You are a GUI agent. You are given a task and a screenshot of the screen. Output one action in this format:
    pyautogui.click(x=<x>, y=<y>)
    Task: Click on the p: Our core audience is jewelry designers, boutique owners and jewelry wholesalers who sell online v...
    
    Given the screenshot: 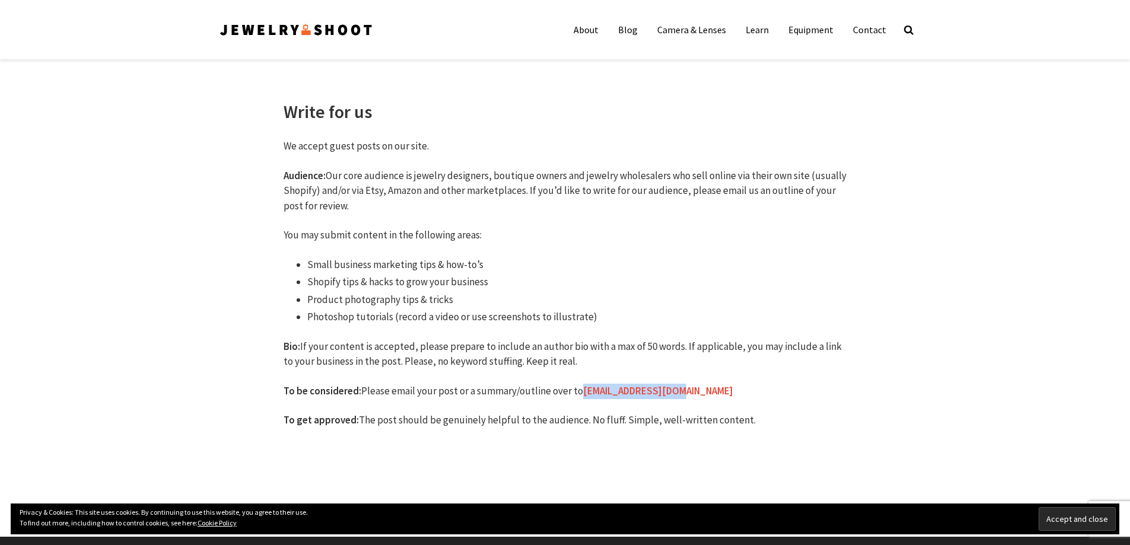 What is the action you would take?
    pyautogui.click(x=566, y=191)
    